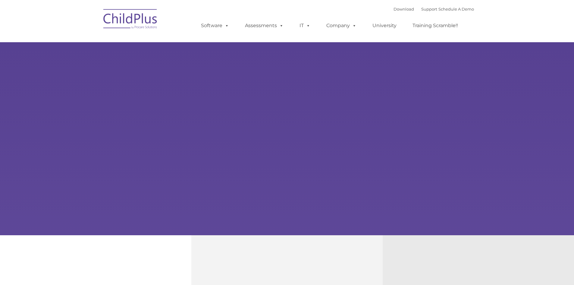 The image size is (574, 285). What do you see at coordinates (341, 26) in the screenshot?
I see `a: Company` at bounding box center [341, 26].